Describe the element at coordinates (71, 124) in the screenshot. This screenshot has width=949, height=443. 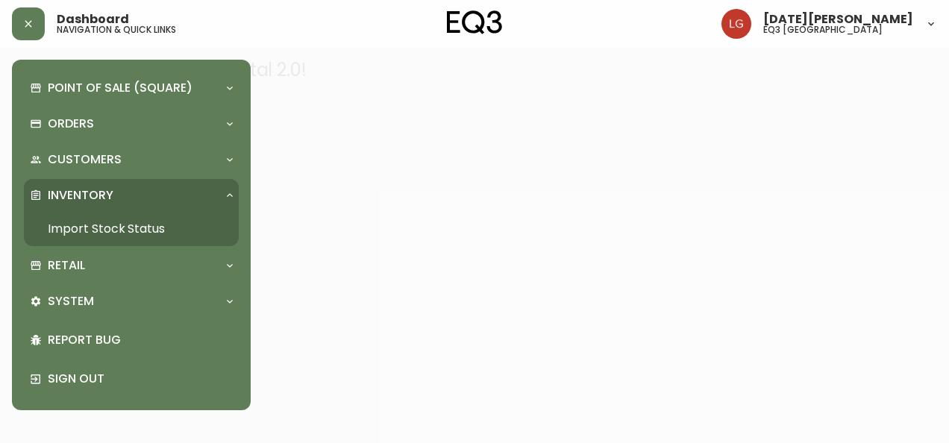
I see `p: Orders` at that location.